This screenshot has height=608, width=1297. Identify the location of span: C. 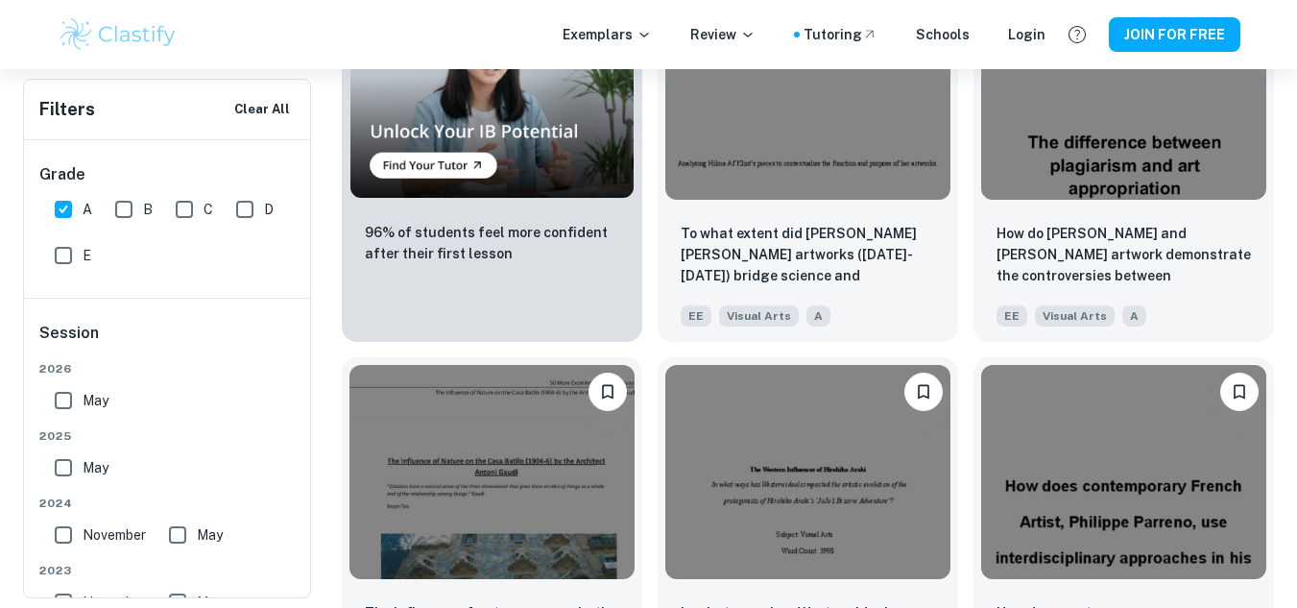
(208, 209).